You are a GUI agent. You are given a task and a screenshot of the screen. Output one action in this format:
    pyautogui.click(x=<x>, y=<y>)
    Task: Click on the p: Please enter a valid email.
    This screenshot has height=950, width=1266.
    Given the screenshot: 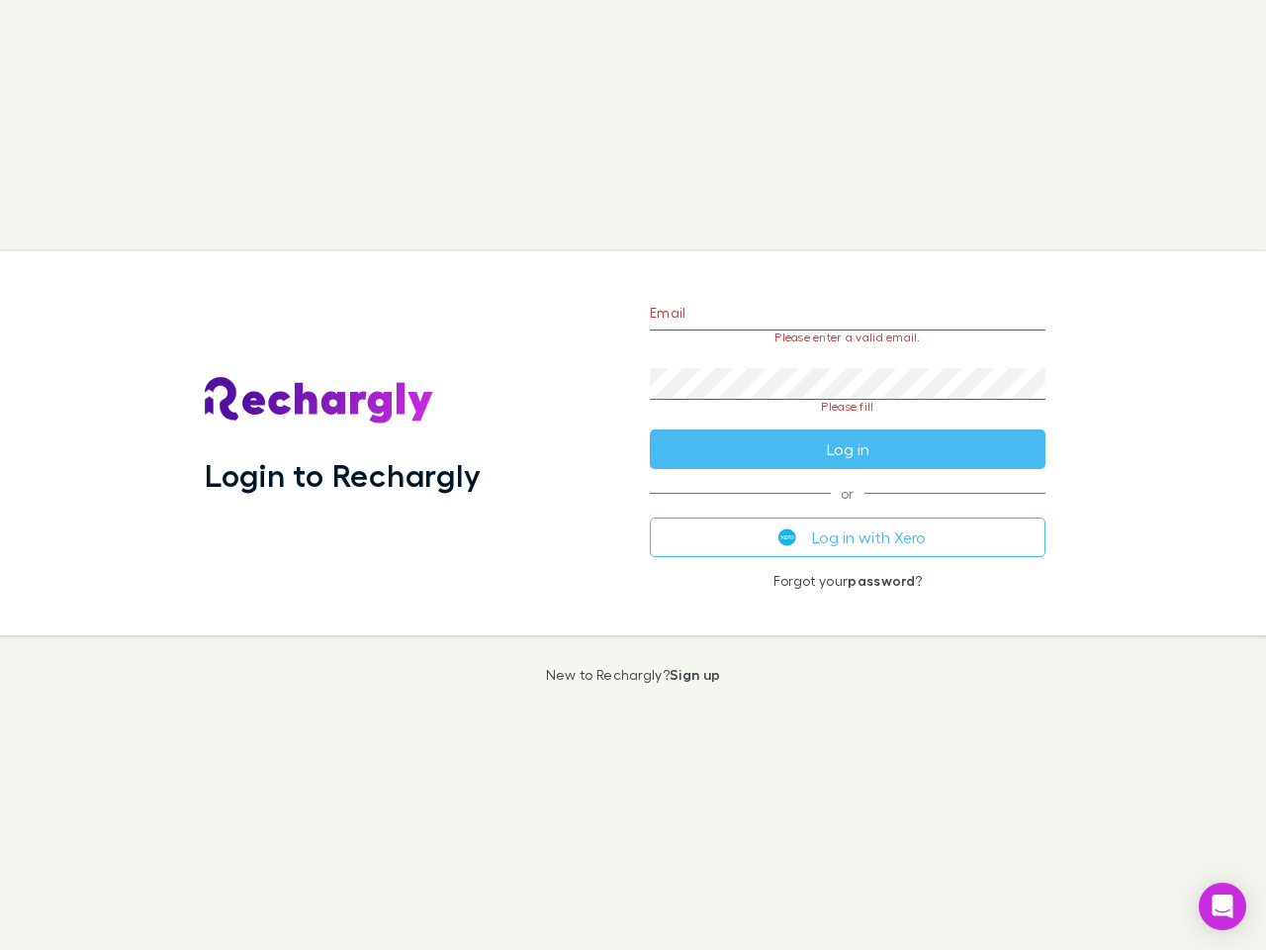 What is the action you would take?
    pyautogui.click(x=848, y=337)
    